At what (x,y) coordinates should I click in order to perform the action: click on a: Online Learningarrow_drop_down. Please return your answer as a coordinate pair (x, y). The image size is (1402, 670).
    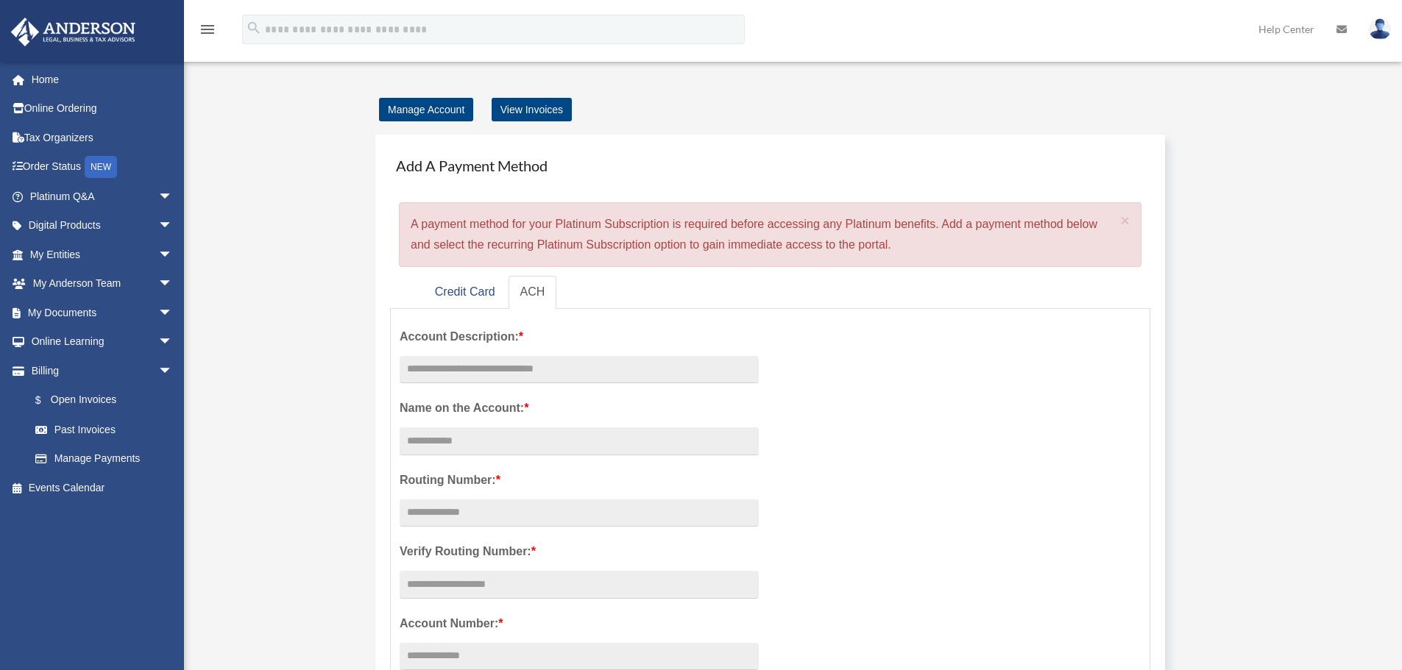
    Looking at the image, I should click on (102, 342).